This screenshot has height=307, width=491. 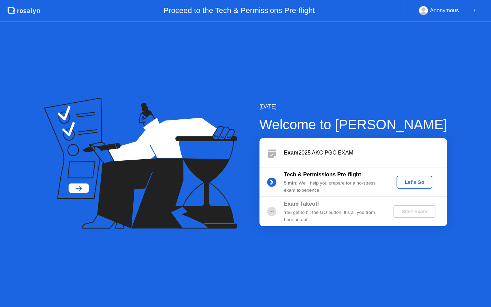 What do you see at coordinates (444, 11) in the screenshot?
I see `div: Anonymous` at bounding box center [444, 11].